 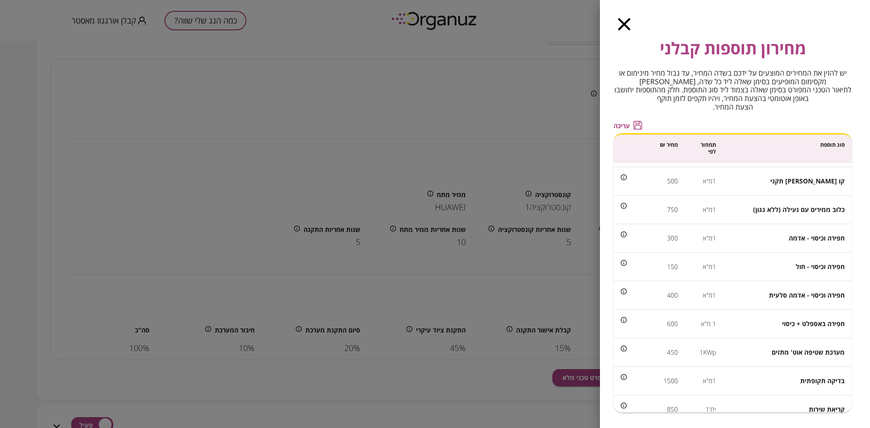 I want to click on span: כלוב ממירים עם נעילה (ללא גגון), so click(x=799, y=209).